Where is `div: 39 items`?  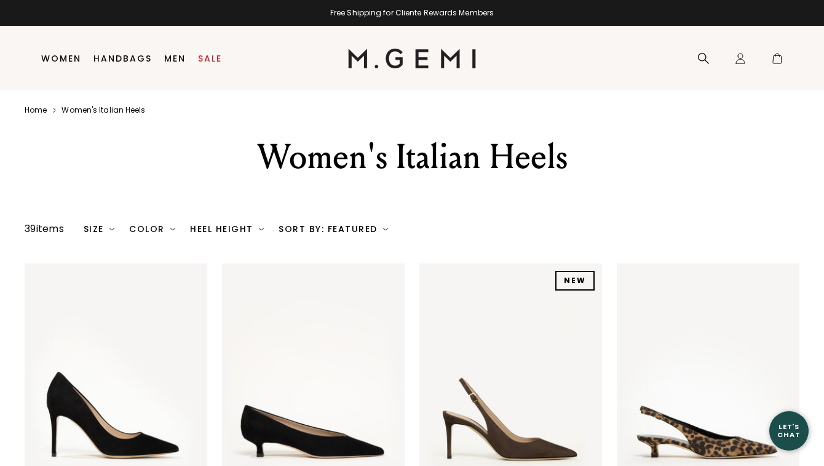 div: 39 items is located at coordinates (44, 229).